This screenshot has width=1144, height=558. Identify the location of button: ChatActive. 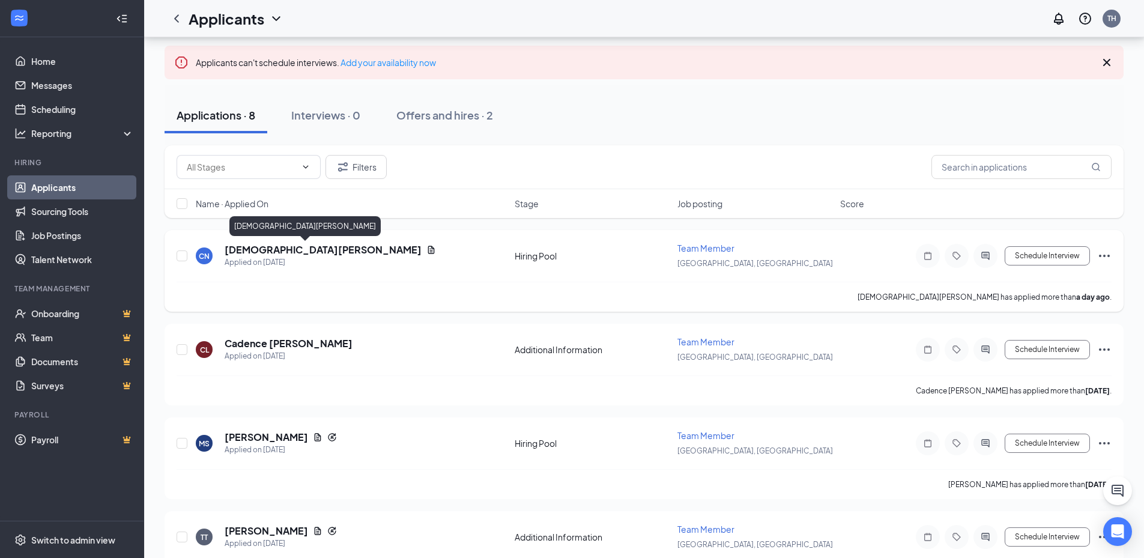
(1117, 490).